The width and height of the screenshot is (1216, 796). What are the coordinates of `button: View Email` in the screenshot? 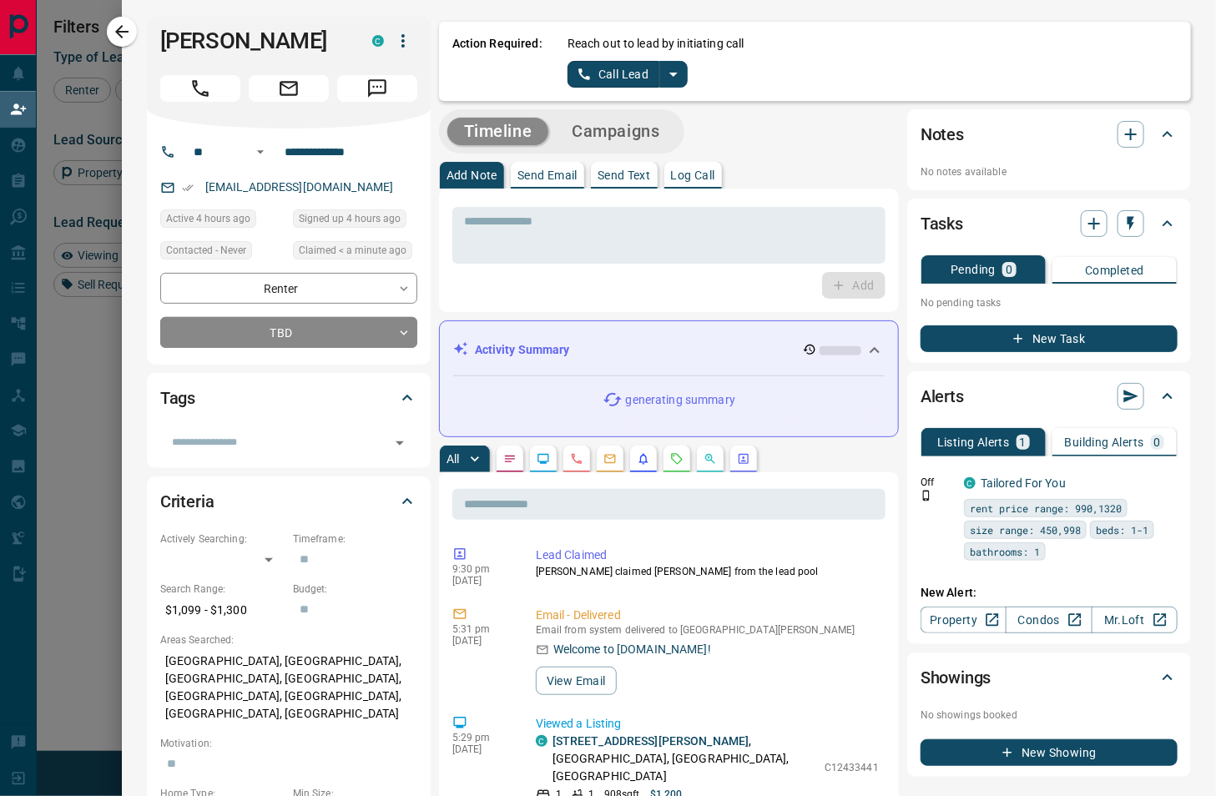 It's located at (576, 681).